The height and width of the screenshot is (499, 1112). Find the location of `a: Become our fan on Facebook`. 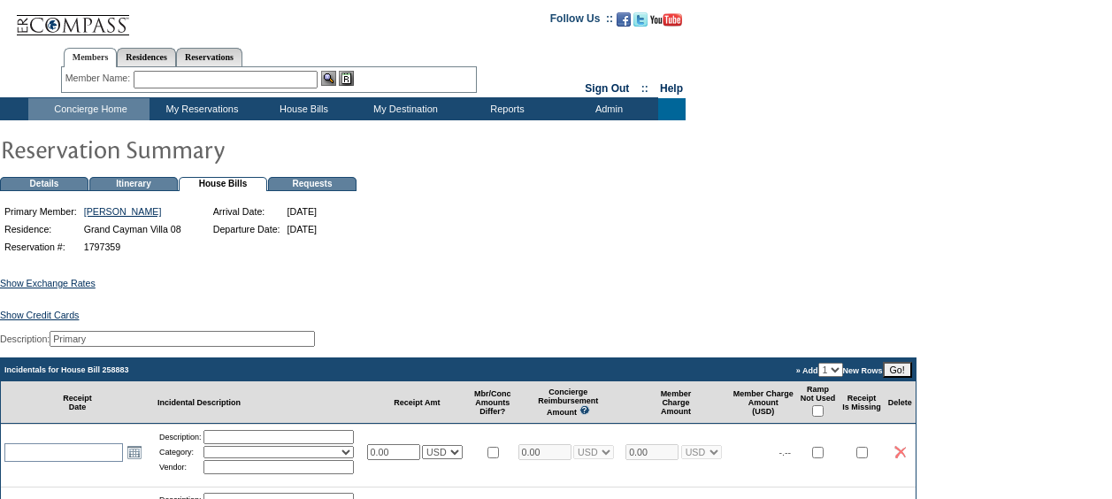

a: Become our fan on Facebook is located at coordinates (624, 23).